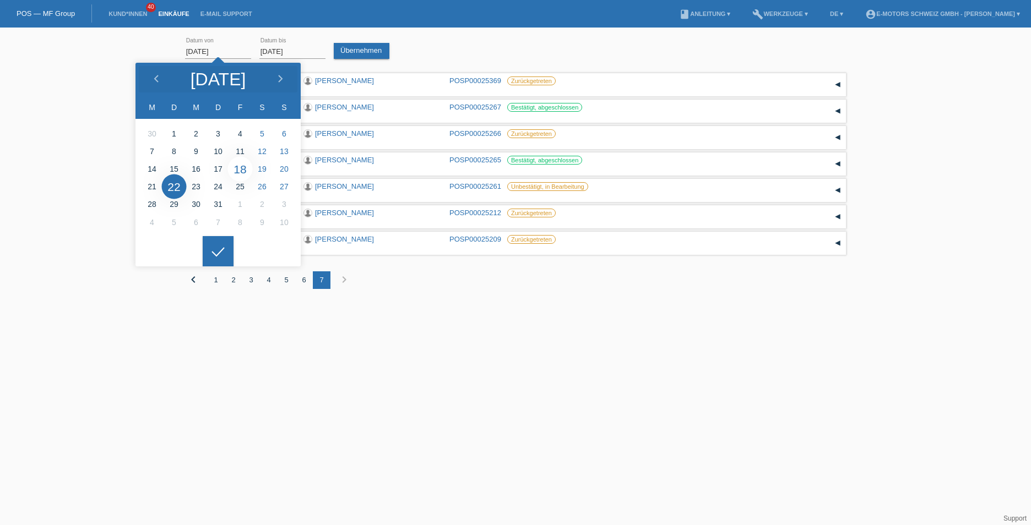 This screenshot has height=525, width=1031. Describe the element at coordinates (836, 14) in the screenshot. I see `a: DE ▾` at that location.